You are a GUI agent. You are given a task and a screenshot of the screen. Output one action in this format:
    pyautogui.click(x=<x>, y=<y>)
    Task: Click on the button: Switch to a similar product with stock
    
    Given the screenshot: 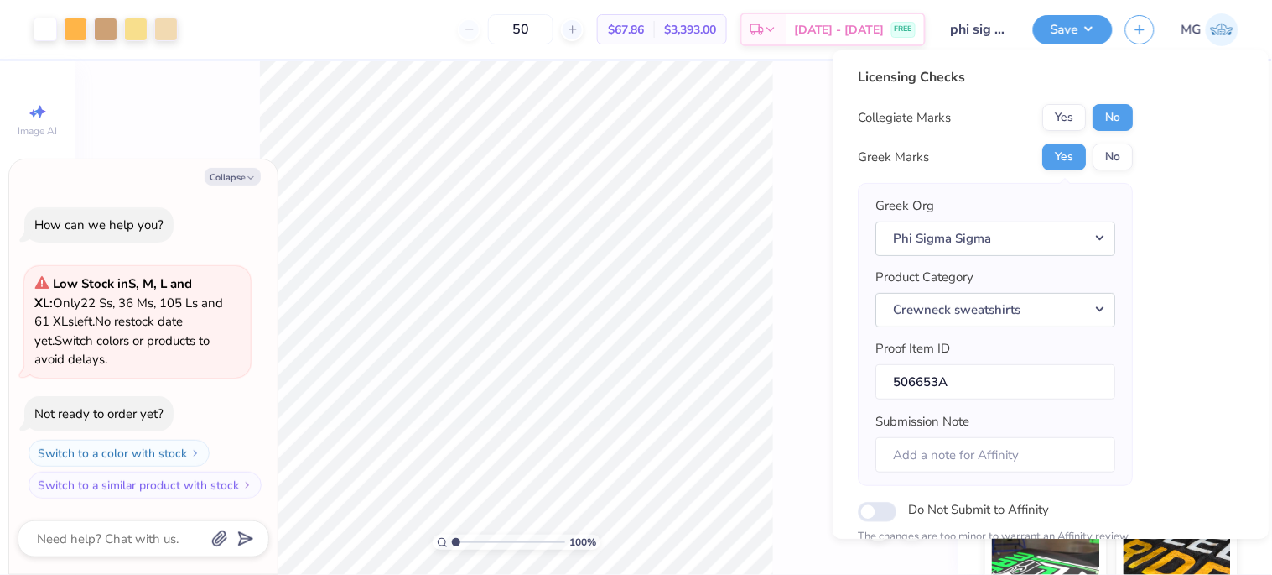 What is the action you would take?
    pyautogui.click(x=145, y=485)
    